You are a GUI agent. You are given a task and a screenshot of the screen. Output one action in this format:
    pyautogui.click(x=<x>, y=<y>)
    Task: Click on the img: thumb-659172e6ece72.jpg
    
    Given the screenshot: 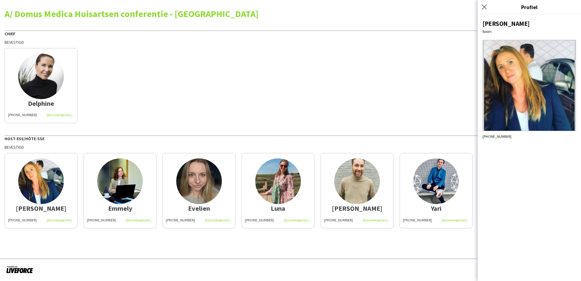 What is the action you would take?
    pyautogui.click(x=120, y=181)
    